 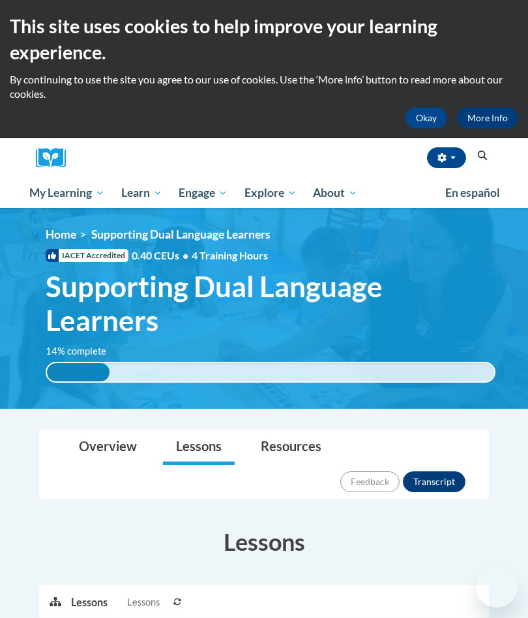 What do you see at coordinates (229, 255) in the screenshot?
I see `span: 4 Training Hours` at bounding box center [229, 255].